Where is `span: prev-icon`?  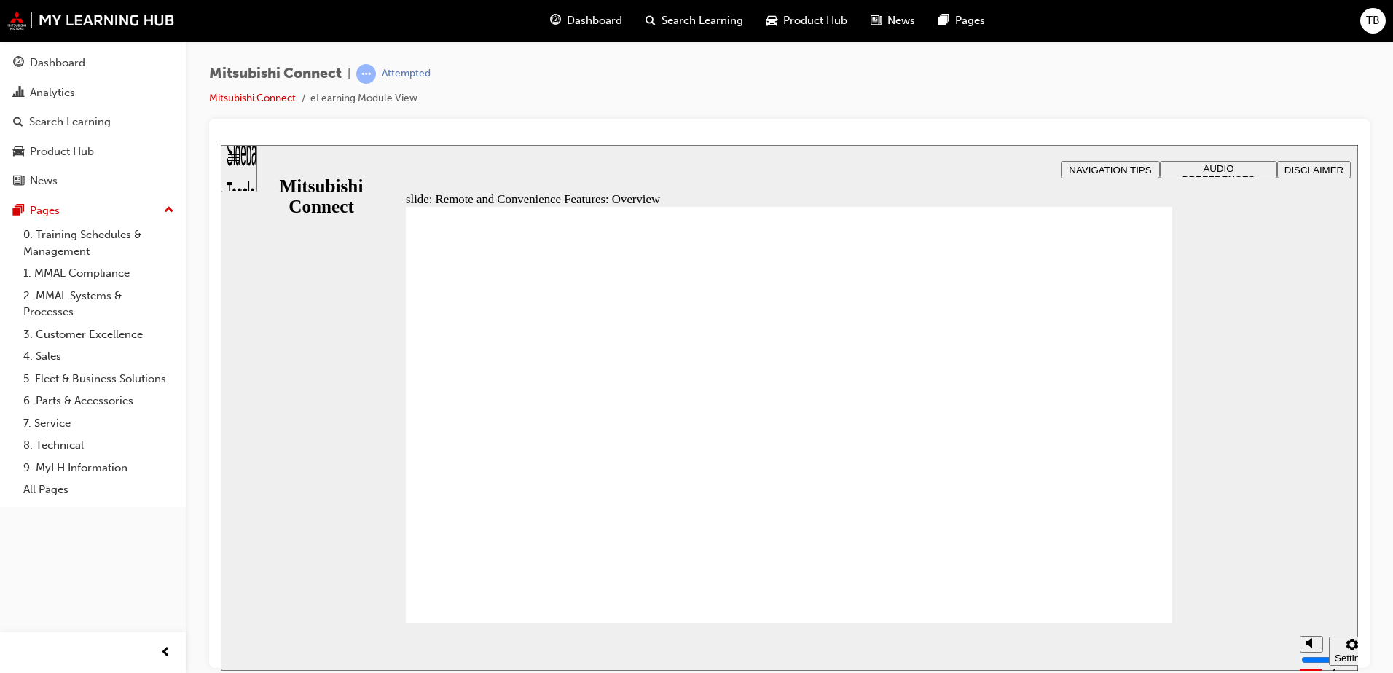
span: prev-icon is located at coordinates (165, 653).